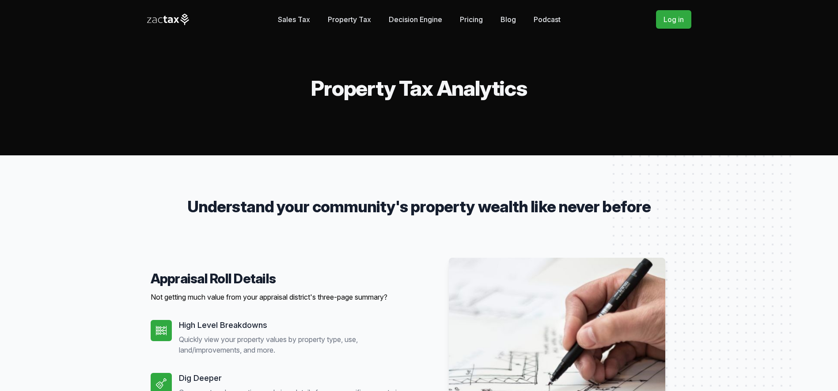 The height and width of the screenshot is (391, 838). I want to click on h5: High Level Breakdowns, so click(296, 326).